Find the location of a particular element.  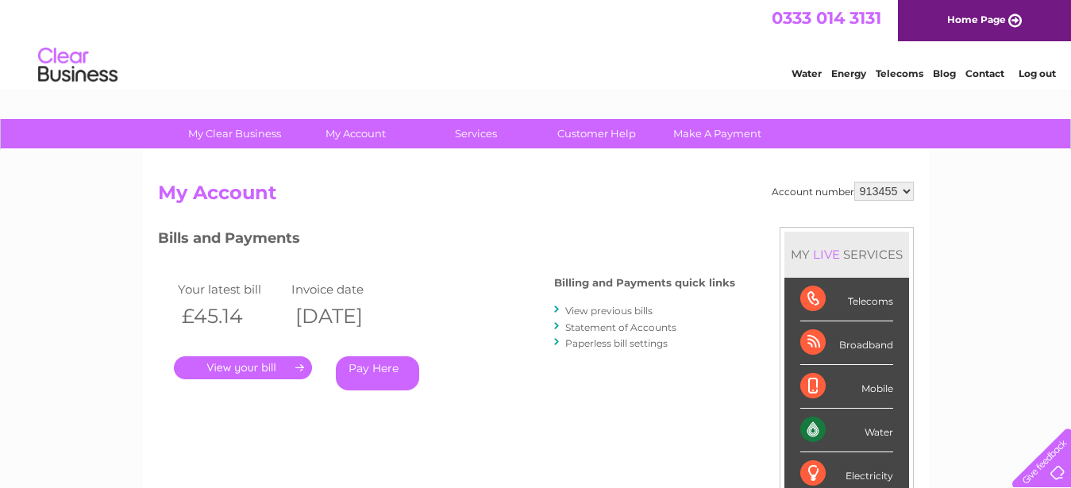

a: Telecoms is located at coordinates (899, 73).